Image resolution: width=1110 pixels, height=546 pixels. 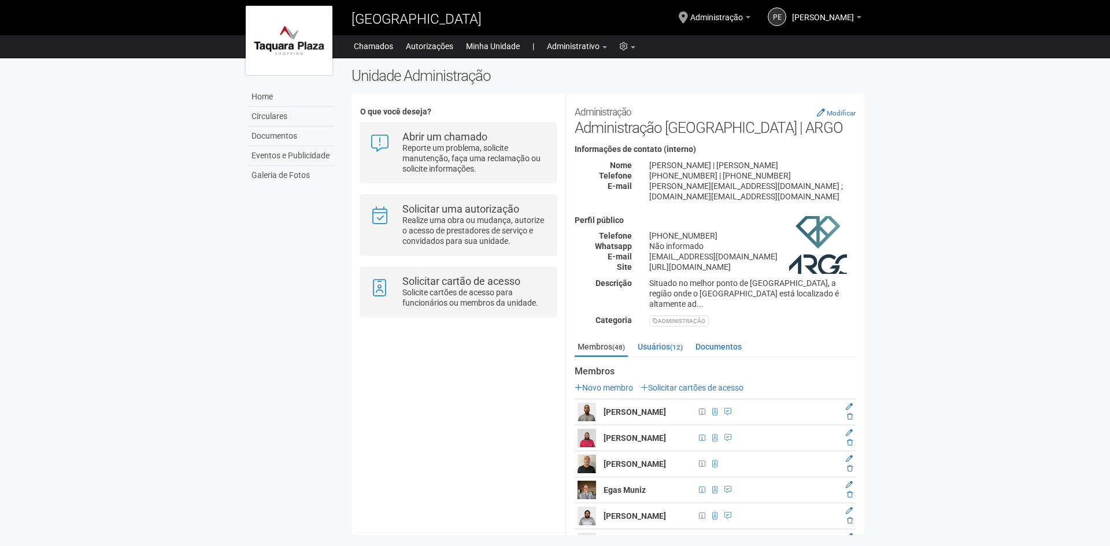 I want to click on a: Solicitar cartão de acesso Solicite cartões de acesso para funcionários ou membros da unidade., so click(x=458, y=292).